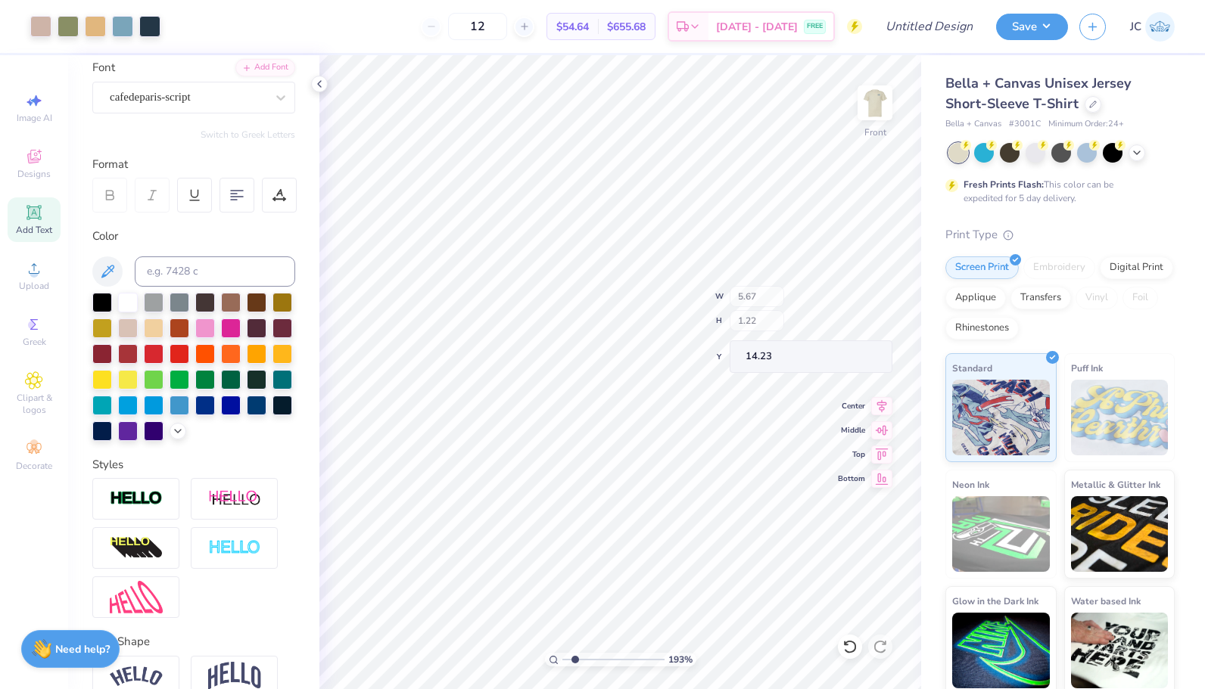 Image resolution: width=1205 pixels, height=689 pixels. Describe the element at coordinates (215, 272) in the screenshot. I see `input: e.g. 7428 c` at that location.